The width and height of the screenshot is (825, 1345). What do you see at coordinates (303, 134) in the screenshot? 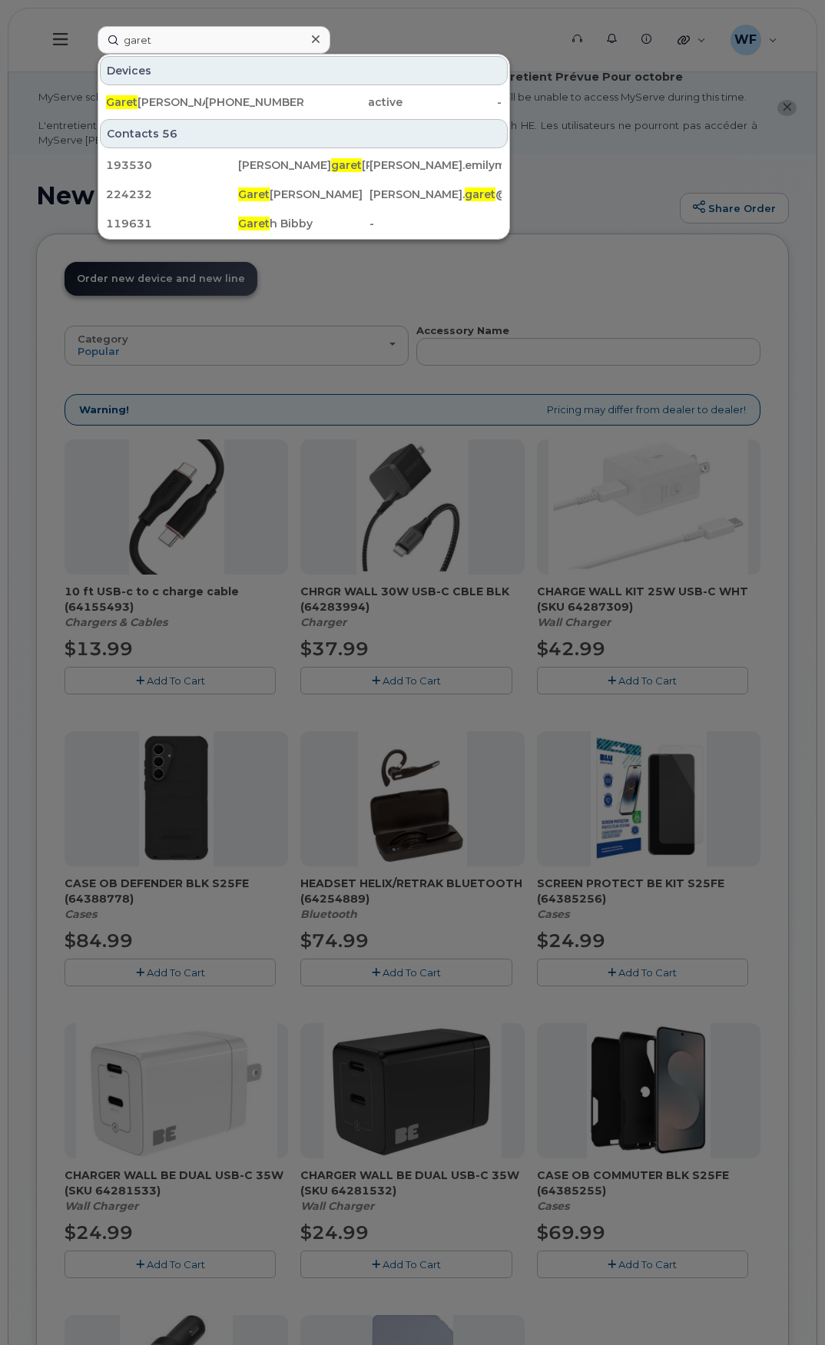
I see `div: Contacts` at bounding box center [303, 134].